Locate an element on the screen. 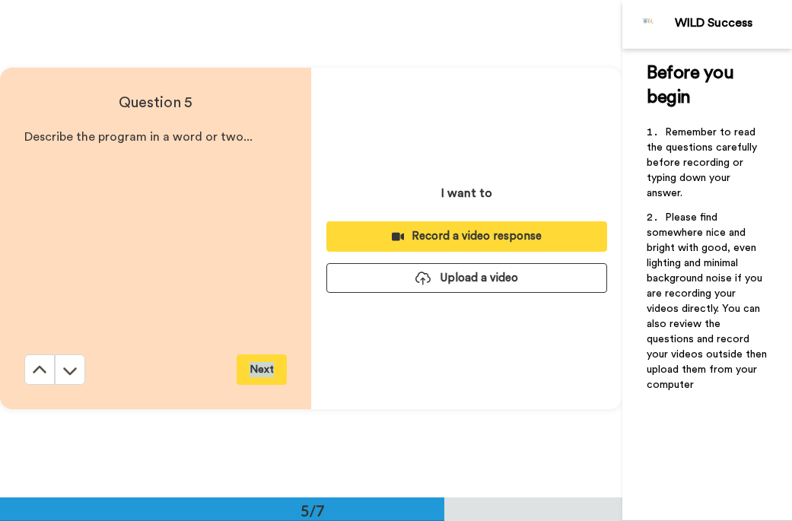 Image resolution: width=792 pixels, height=521 pixels. button: Upload a video is located at coordinates (467, 278).